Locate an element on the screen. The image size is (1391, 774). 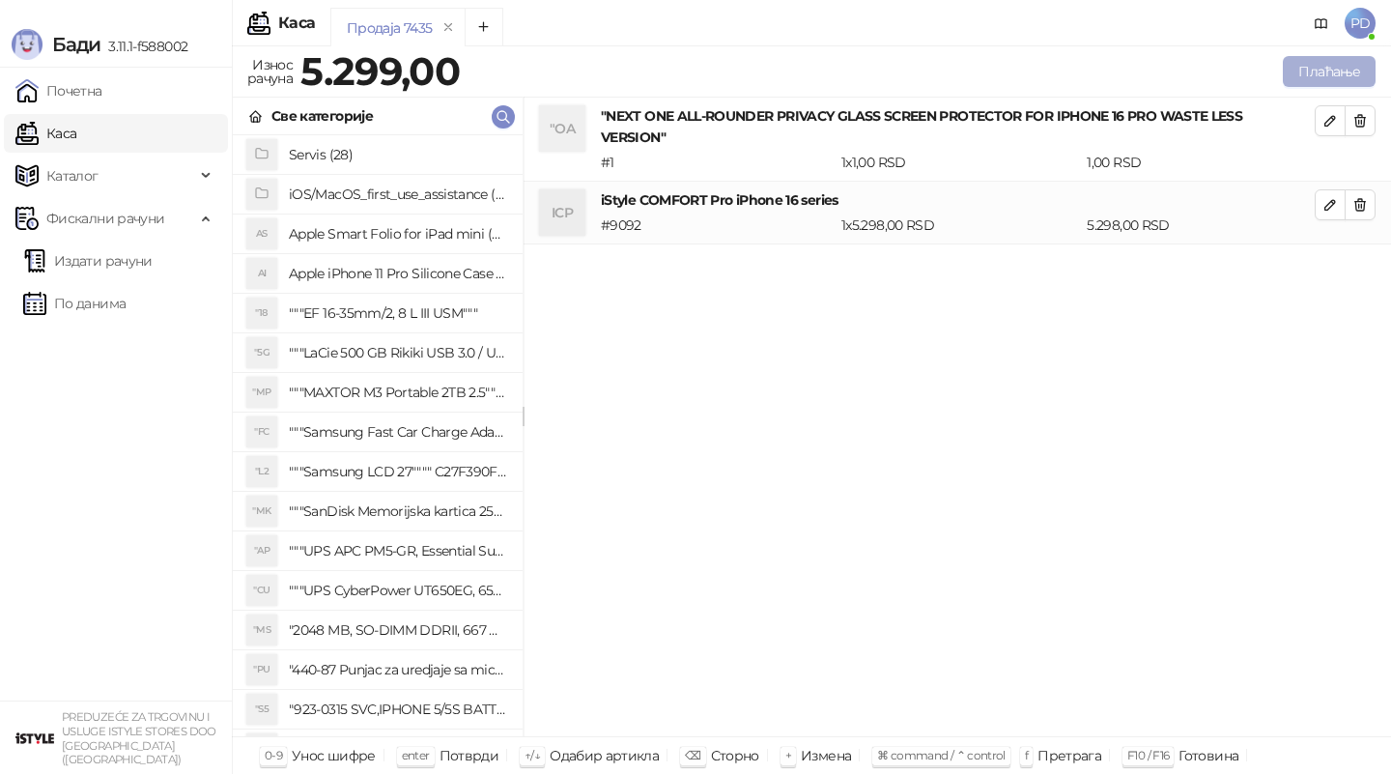
img: 64x64-companyLogo-77b92cf4-9946-4f36-9751-bf7bb5fd2c7d.png is located at coordinates (35, 738).